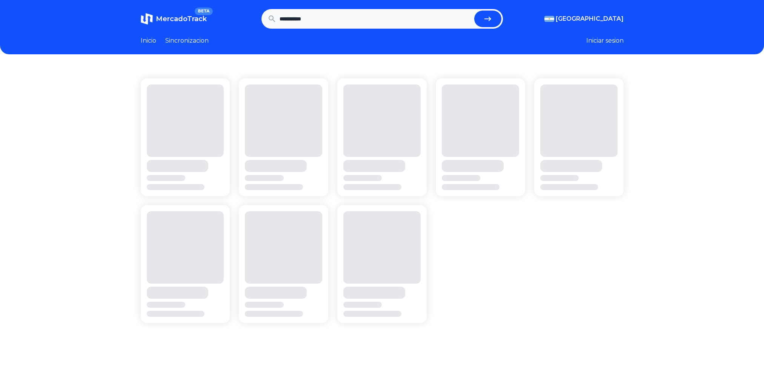 The image size is (764, 370). What do you see at coordinates (605, 41) in the screenshot?
I see `button: Iniciar sesion` at bounding box center [605, 41].